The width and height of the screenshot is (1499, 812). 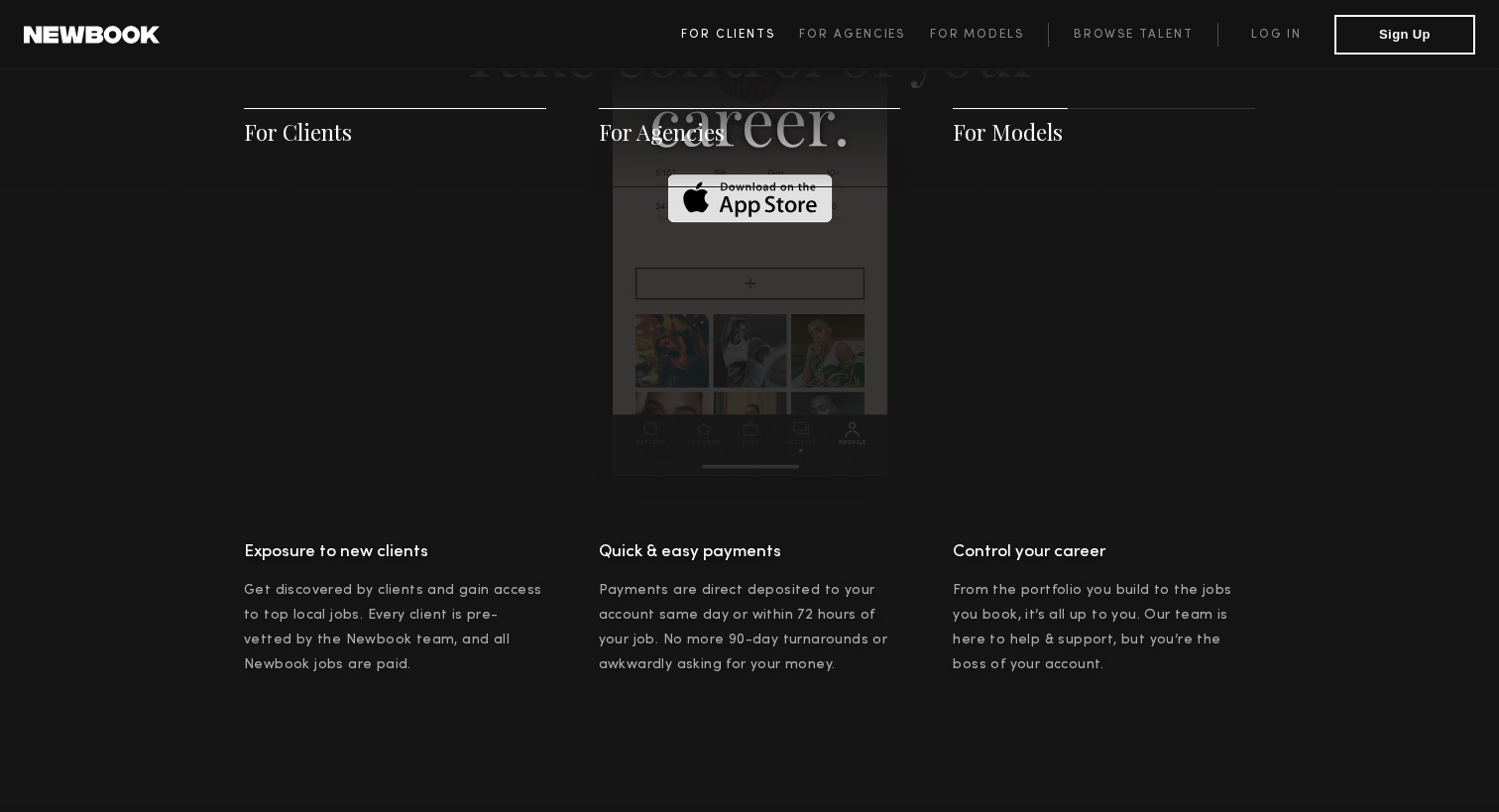 I want to click on button: Sign Up, so click(x=1405, y=35).